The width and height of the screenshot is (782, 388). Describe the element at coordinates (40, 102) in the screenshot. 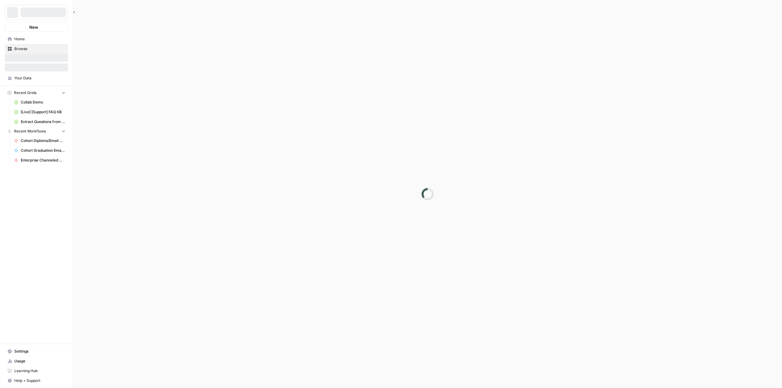

I see `a: Collab Demo` at that location.